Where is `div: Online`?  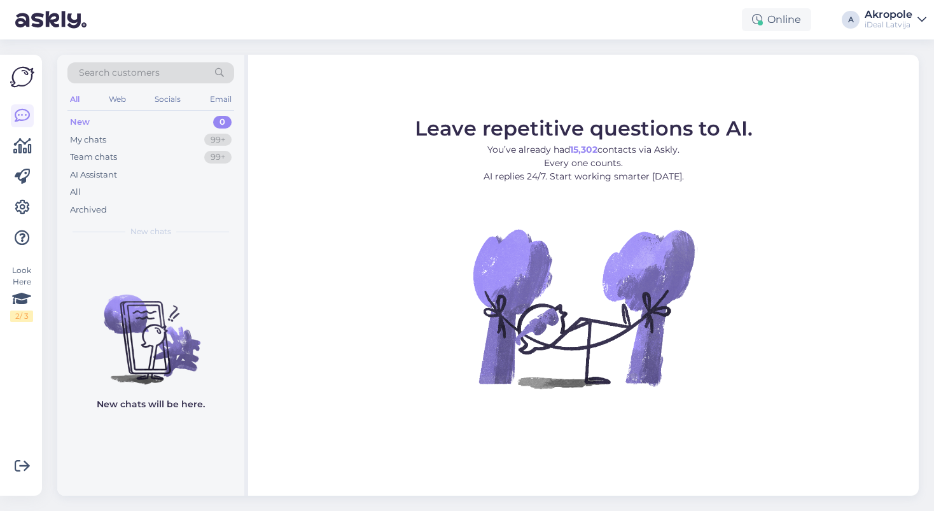 div: Online is located at coordinates (777, 20).